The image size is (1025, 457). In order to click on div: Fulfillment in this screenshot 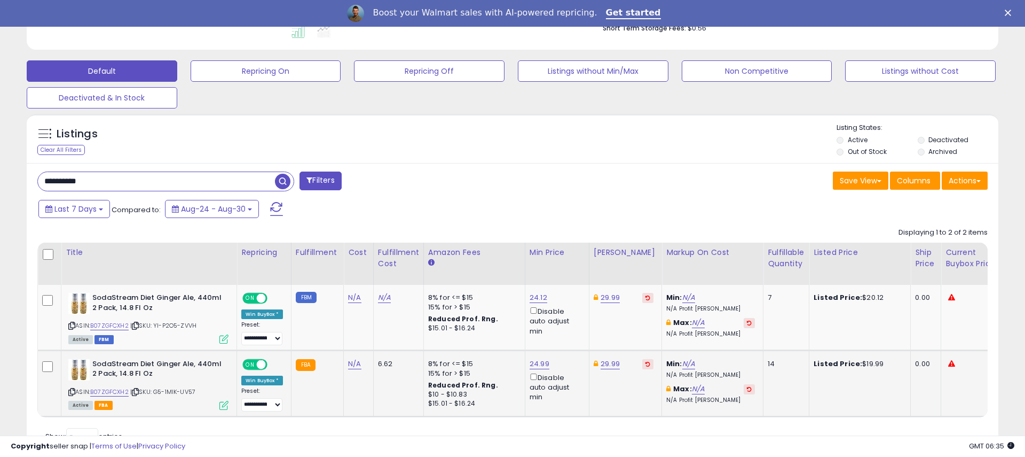, I will do `click(317, 252)`.